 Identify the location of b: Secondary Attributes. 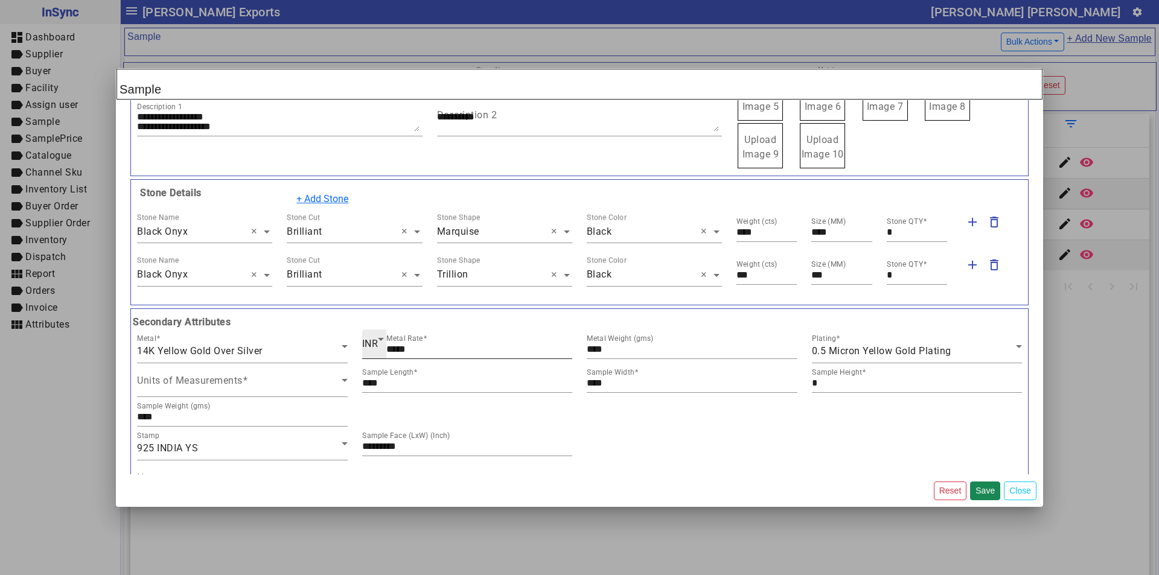
(580, 322).